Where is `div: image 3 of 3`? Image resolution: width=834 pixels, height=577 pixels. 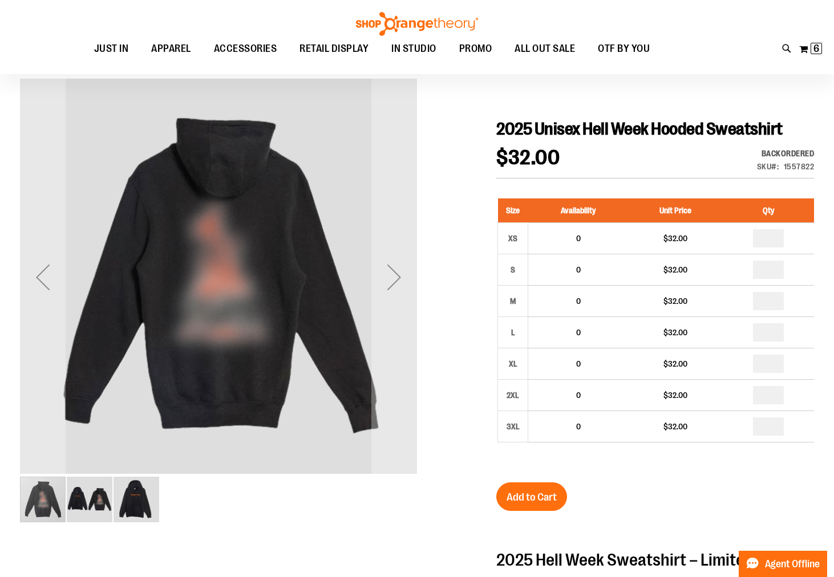 div: image 3 of 3 is located at coordinates (136, 499).